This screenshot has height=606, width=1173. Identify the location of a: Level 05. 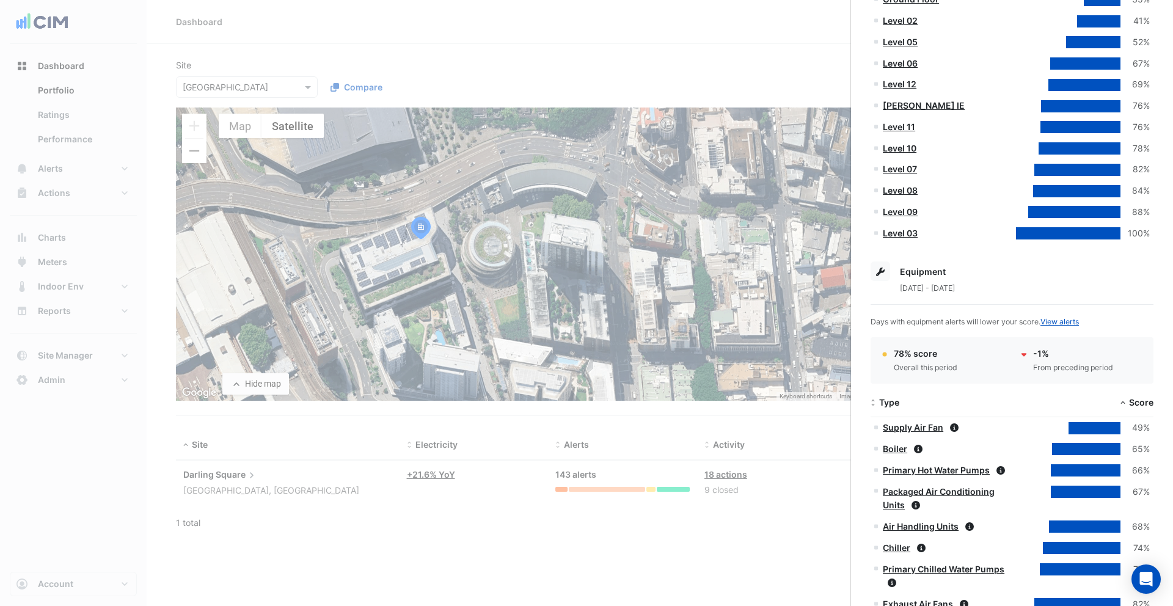
(900, 42).